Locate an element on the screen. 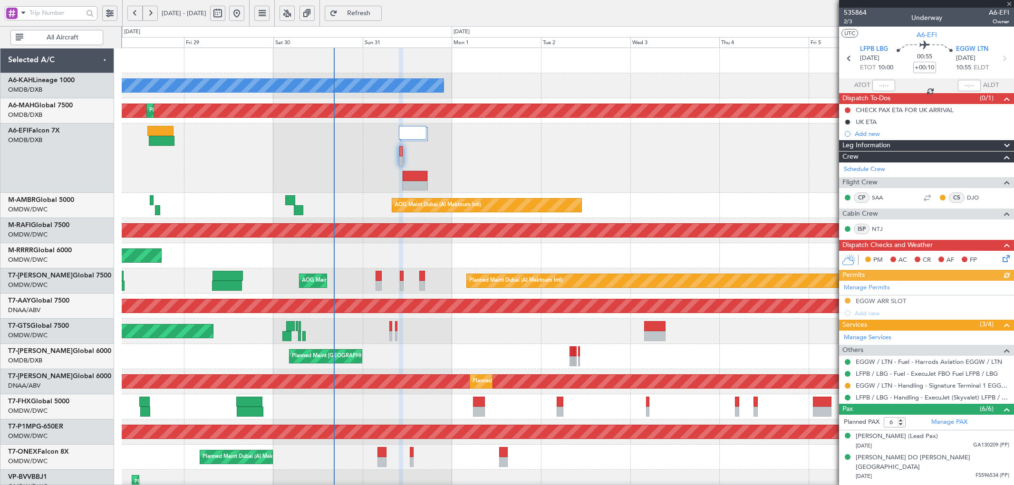  a: Manage PAX is located at coordinates (950, 423).